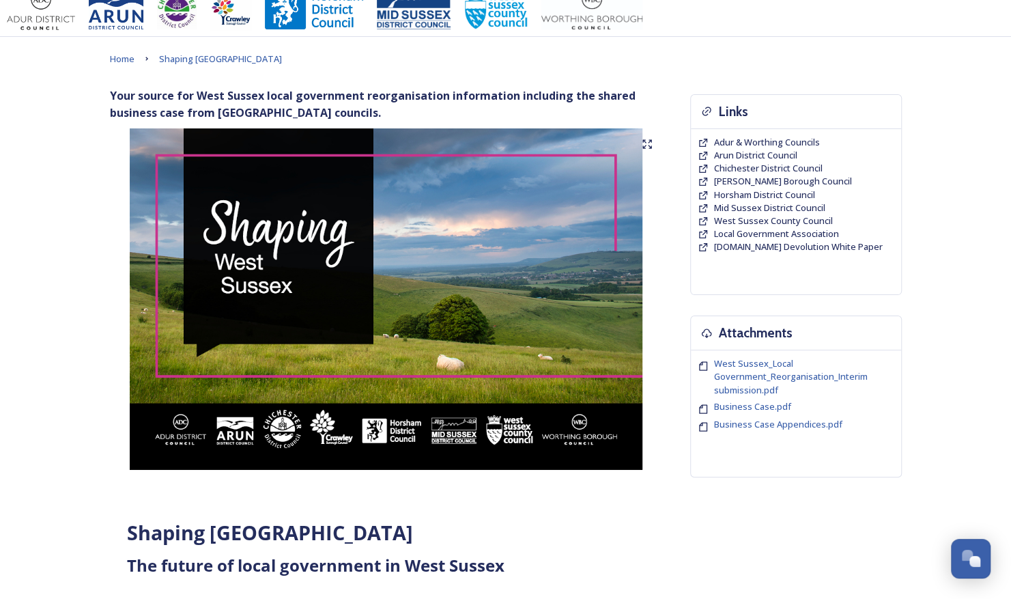 This screenshot has height=599, width=1011. I want to click on button: Open Chat, so click(971, 559).